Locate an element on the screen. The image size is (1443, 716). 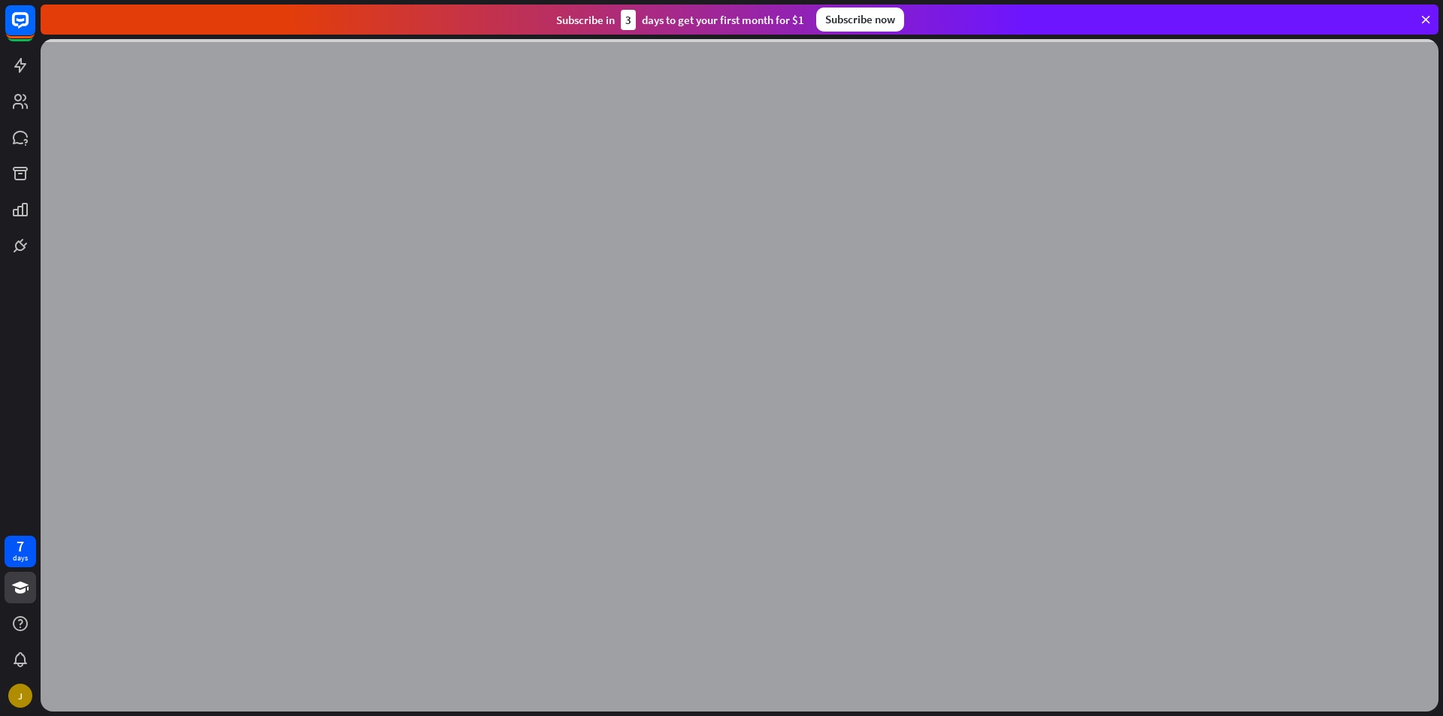
div: days is located at coordinates (20, 558).